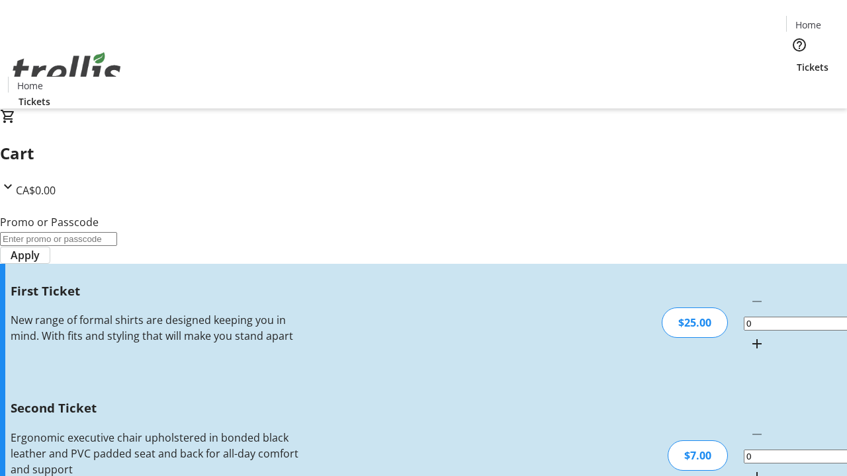 This screenshot has width=847, height=476. What do you see at coordinates (155, 328) in the screenshot?
I see `div: New range of formal shirts are designed keeping you in mind. With fits and styling that will make...` at bounding box center [155, 328].